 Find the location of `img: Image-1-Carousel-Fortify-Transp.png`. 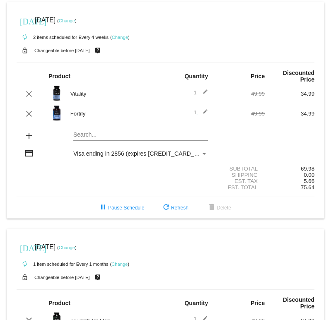

img: Image-1-Carousel-Fortify-Transp.png is located at coordinates (57, 113).